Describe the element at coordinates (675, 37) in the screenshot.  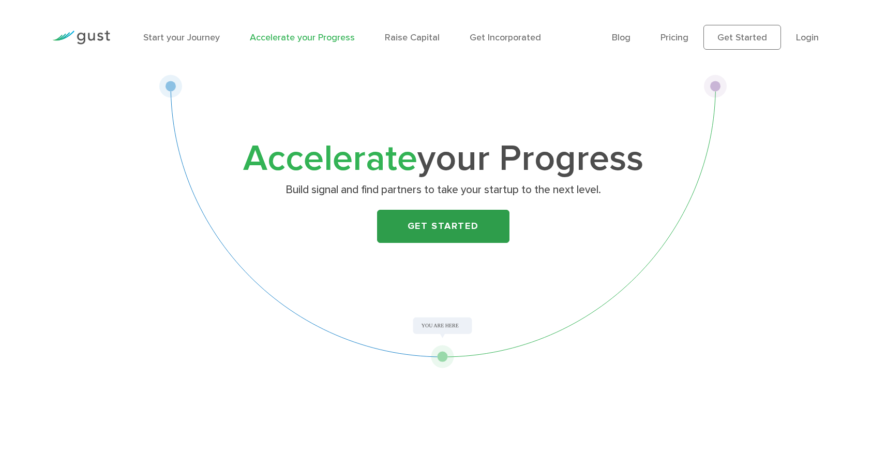
I see `a: Pricing` at that location.